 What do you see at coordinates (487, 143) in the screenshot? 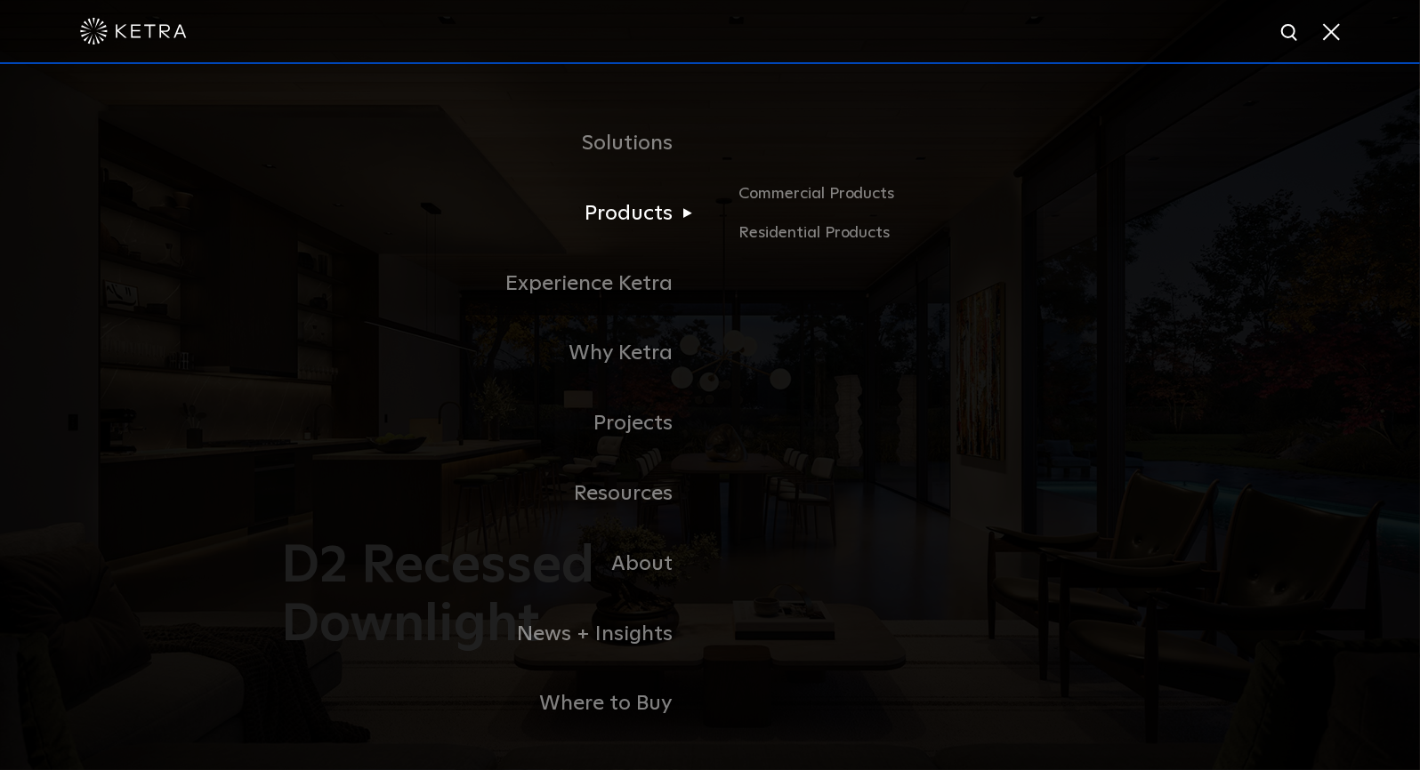
I see `a: Solutions` at bounding box center [487, 143].